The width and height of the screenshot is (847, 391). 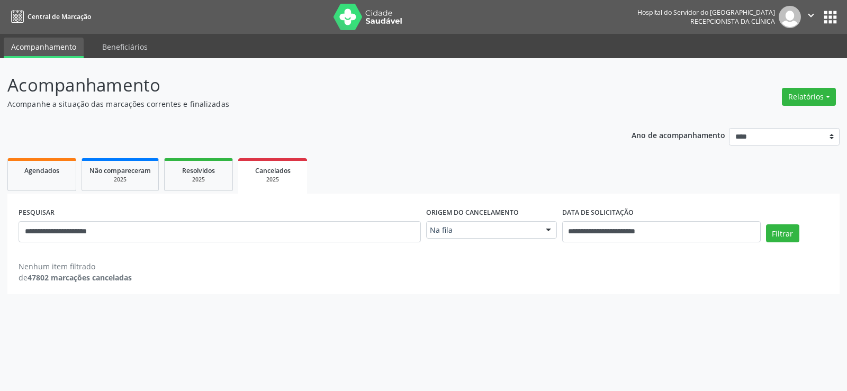 I want to click on label: DATA DE SOLICITAÇÃO, so click(x=598, y=213).